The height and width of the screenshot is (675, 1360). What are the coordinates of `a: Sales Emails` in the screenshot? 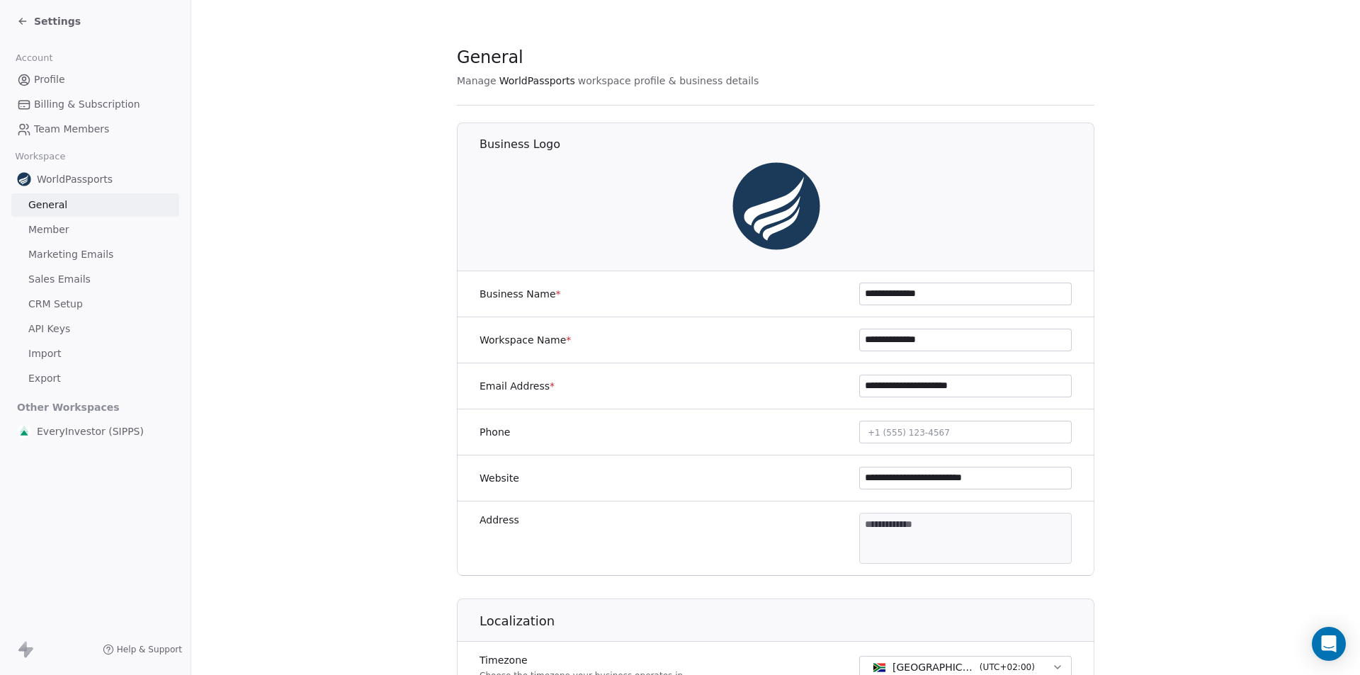 It's located at (95, 279).